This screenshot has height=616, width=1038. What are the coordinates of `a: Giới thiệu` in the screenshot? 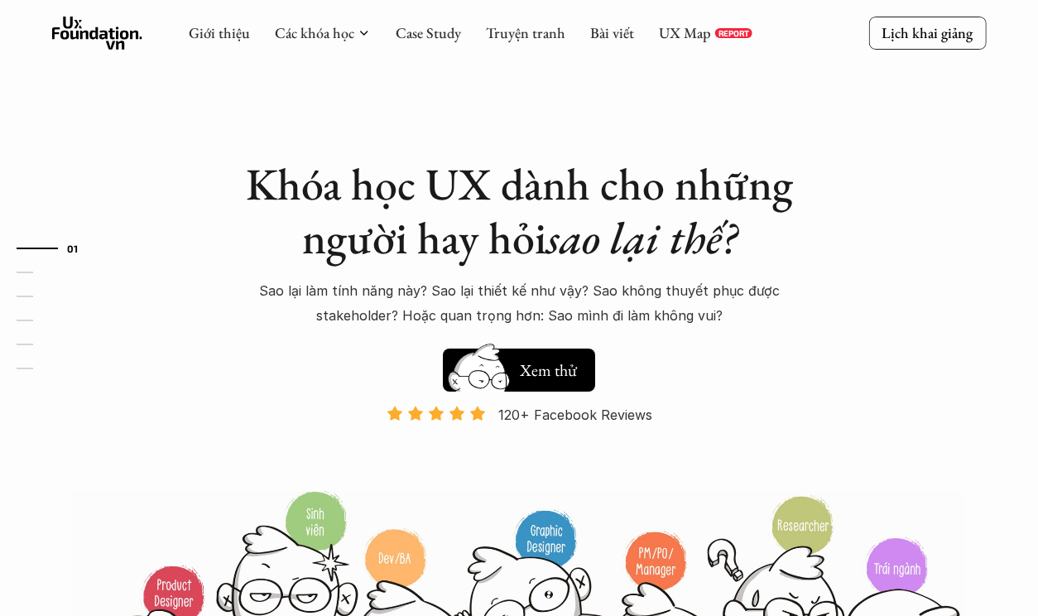 It's located at (219, 32).